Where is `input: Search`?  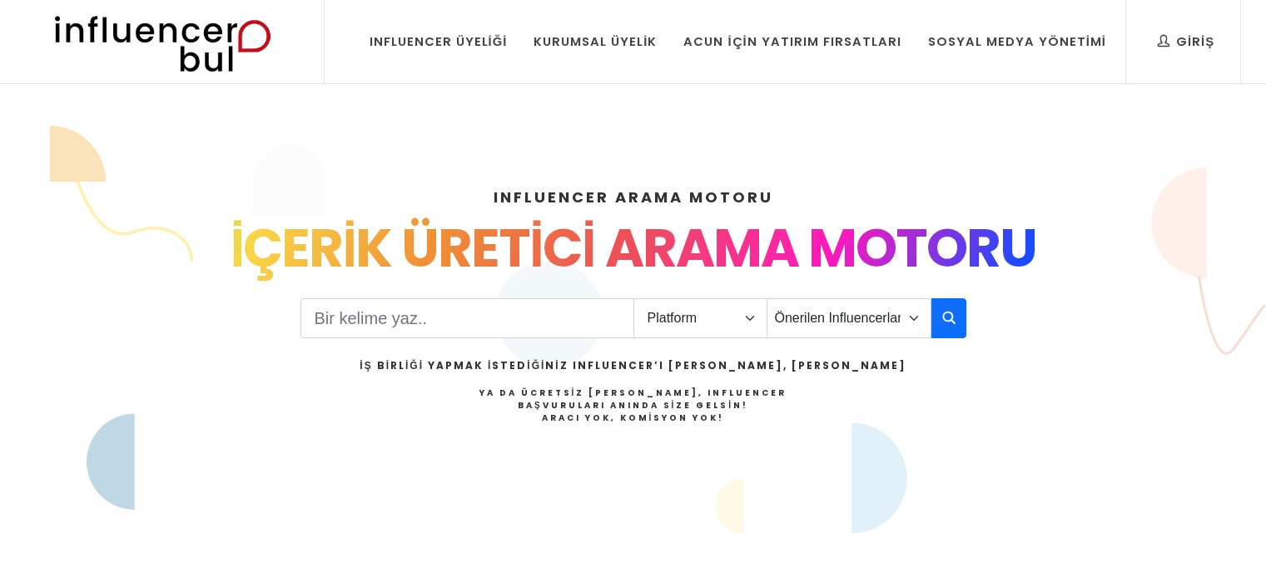
input: Search is located at coordinates (467, 318).